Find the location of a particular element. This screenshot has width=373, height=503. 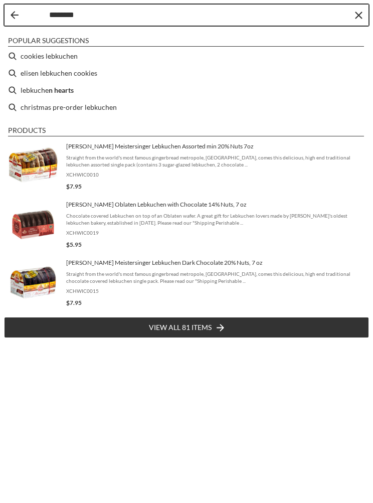

span: $5.95 is located at coordinates (74, 244).